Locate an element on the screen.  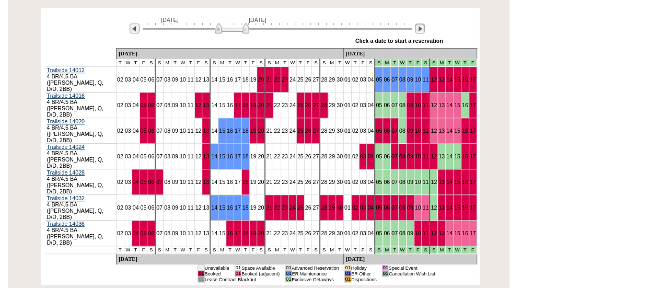
a: 19 is located at coordinates (253, 207).